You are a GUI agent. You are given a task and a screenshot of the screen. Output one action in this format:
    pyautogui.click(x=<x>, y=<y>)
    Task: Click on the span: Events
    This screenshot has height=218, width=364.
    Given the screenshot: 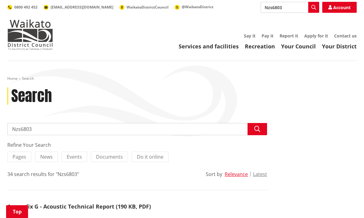 What is the action you would take?
    pyautogui.click(x=74, y=157)
    